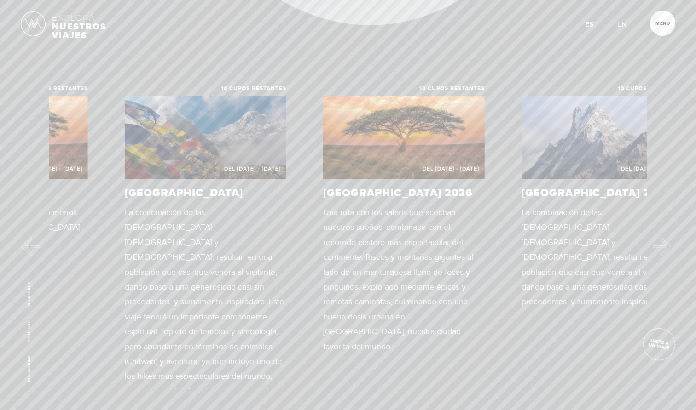 This screenshot has width=696, height=410. I want to click on a: ES, so click(589, 24).